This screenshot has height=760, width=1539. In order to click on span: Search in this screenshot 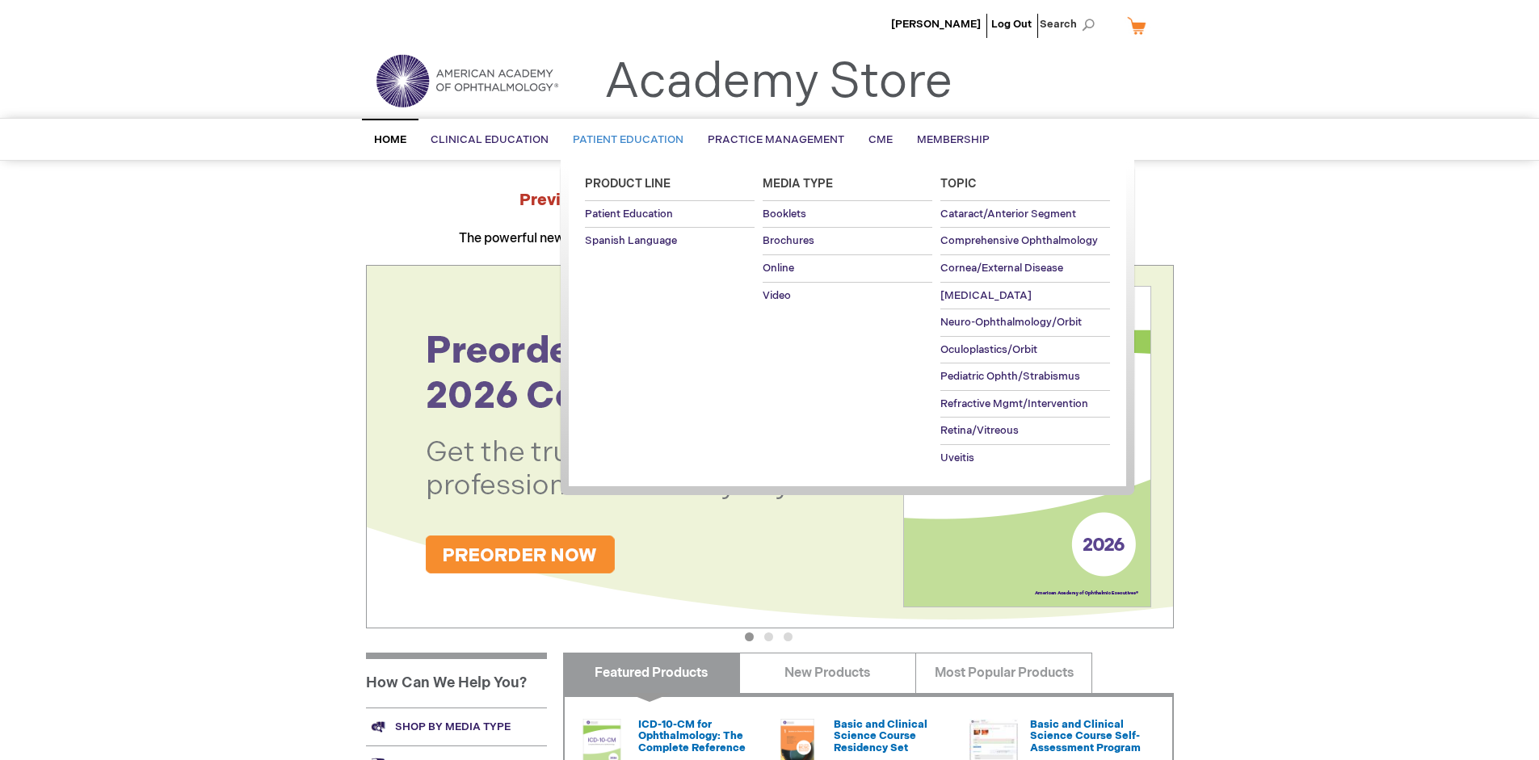, I will do `click(1071, 24)`.